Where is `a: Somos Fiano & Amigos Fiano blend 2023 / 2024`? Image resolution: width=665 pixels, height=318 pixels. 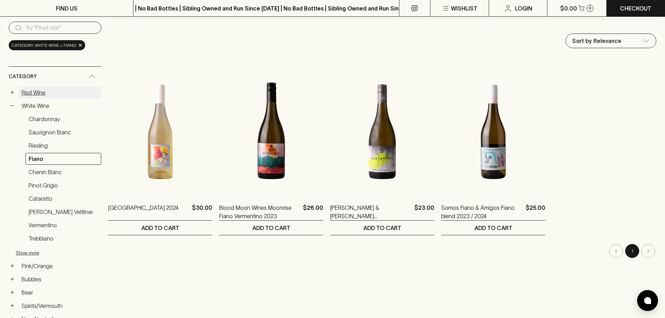
a: Somos Fiano & Amigos Fiano blend 2023 / 2024 is located at coordinates (482, 212).